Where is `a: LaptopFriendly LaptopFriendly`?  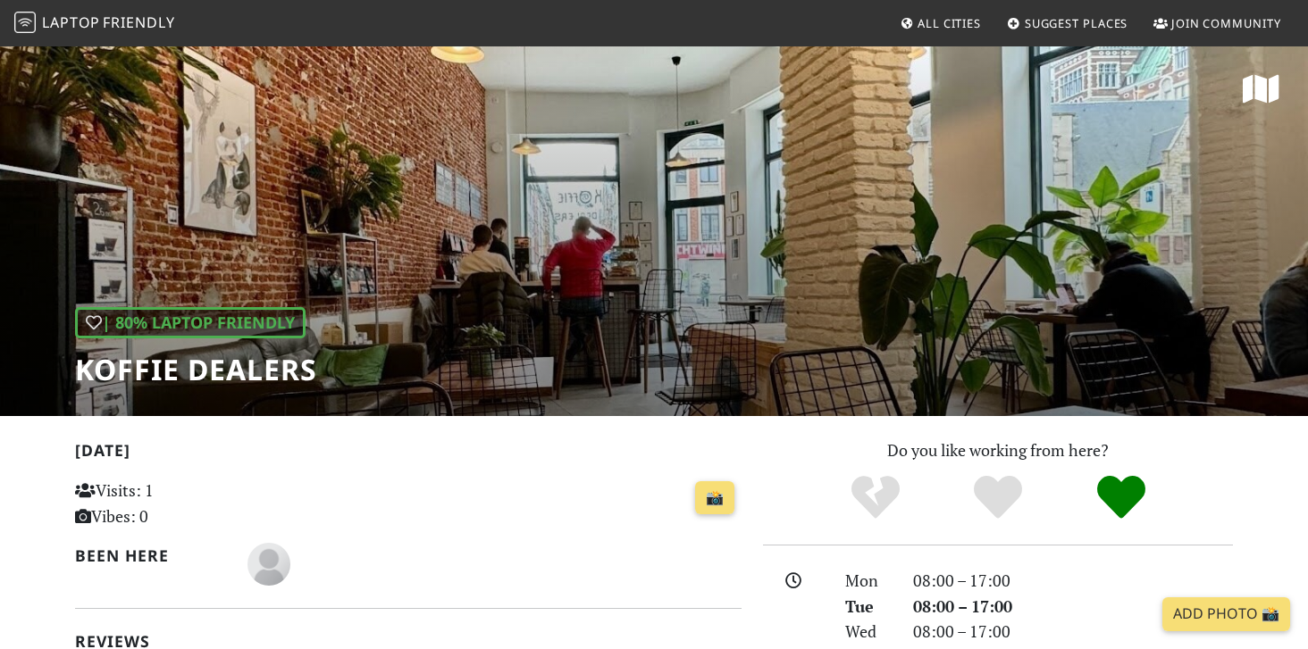 a: LaptopFriendly LaptopFriendly is located at coordinates (95, 23).